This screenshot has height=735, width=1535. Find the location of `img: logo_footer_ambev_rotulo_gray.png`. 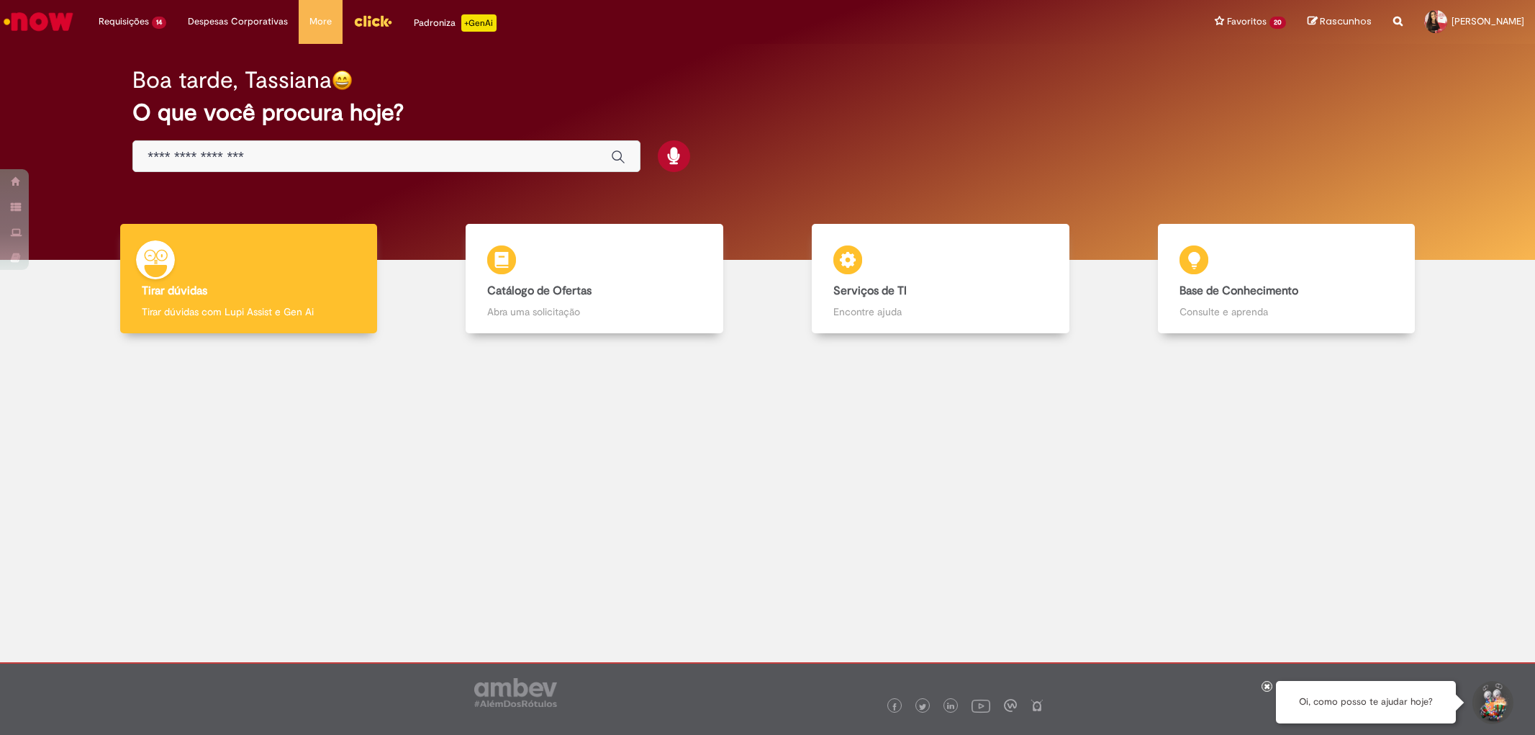

img: logo_footer_ambev_rotulo_gray.png is located at coordinates (515, 692).